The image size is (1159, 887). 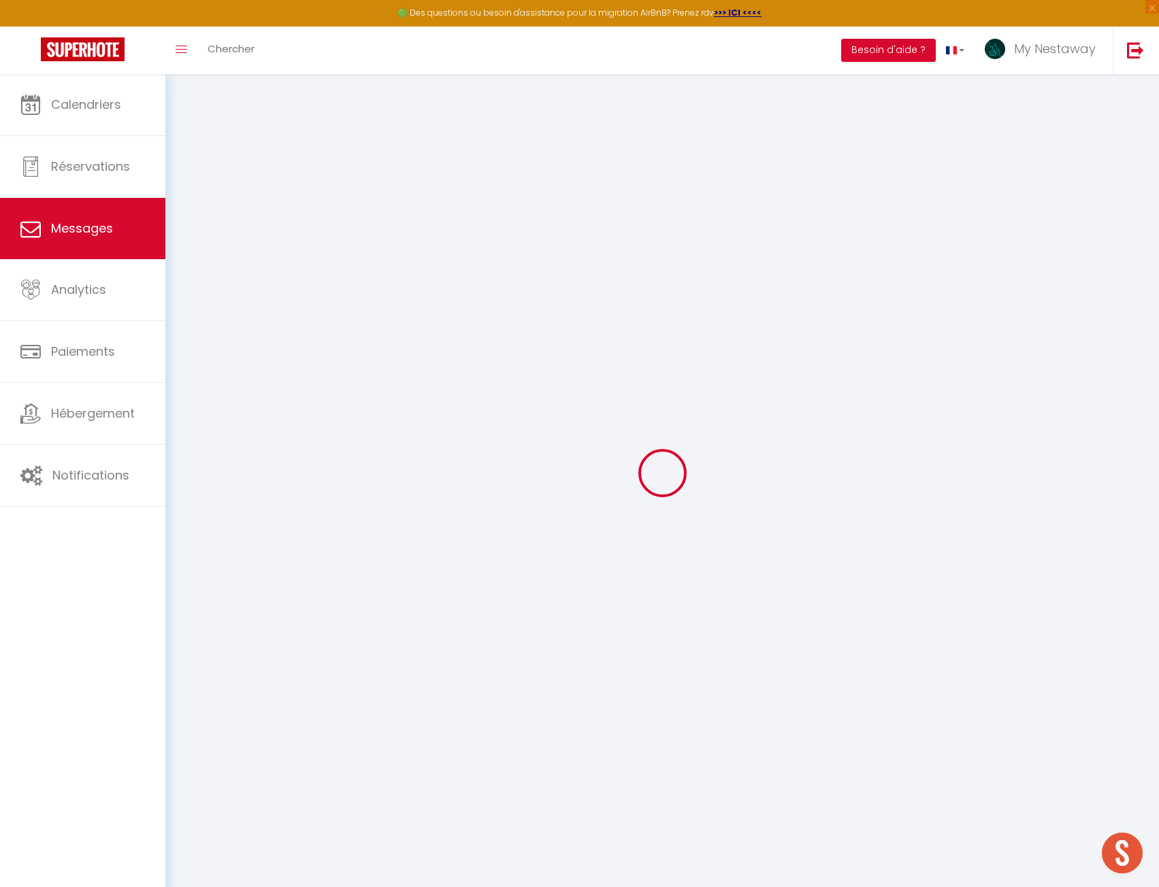 What do you see at coordinates (1055, 48) in the screenshot?
I see `span: My Nestaway` at bounding box center [1055, 48].